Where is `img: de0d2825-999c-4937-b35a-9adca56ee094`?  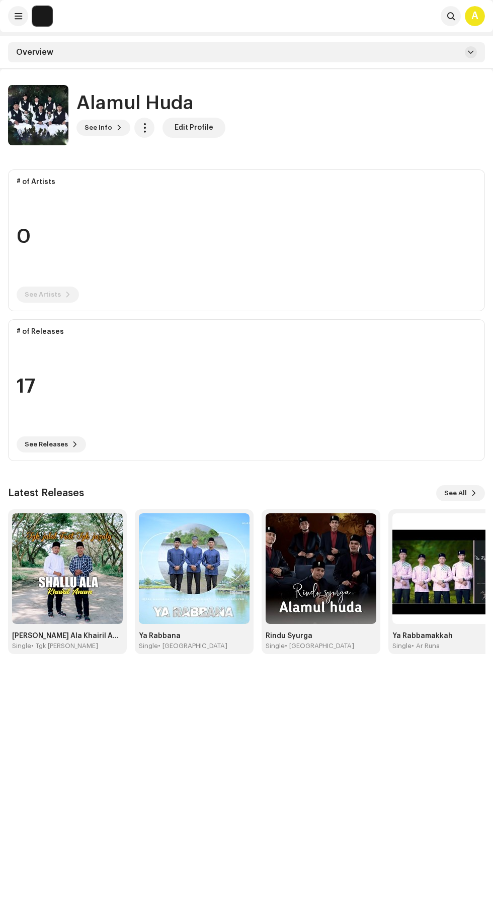
img: de0d2825-999c-4937-b35a-9adca56ee094 is located at coordinates (42, 16).